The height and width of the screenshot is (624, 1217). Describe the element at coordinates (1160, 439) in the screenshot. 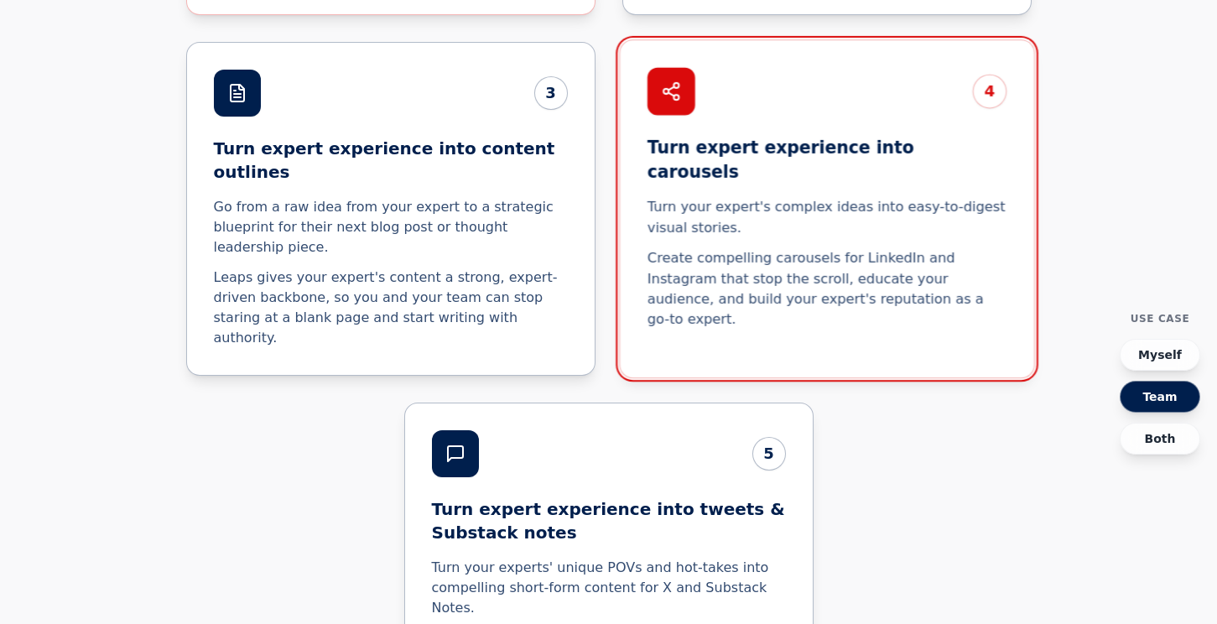

I see `button: Both` at that location.